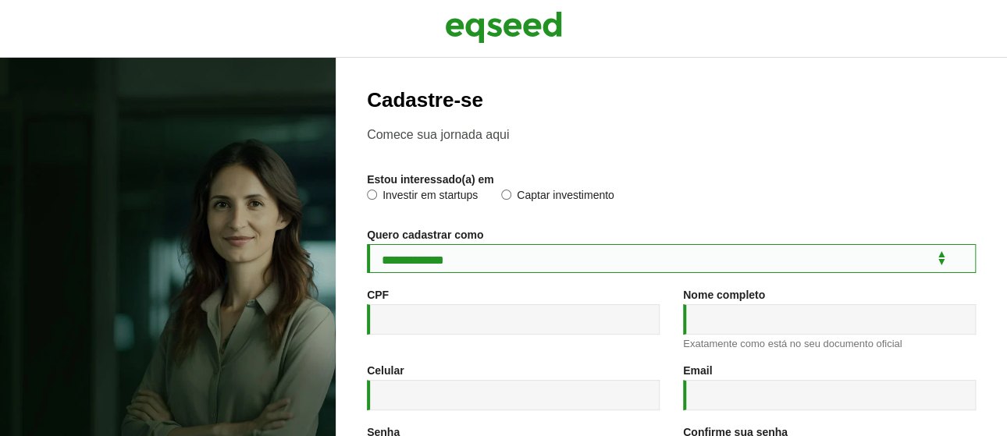 The width and height of the screenshot is (1007, 436). What do you see at coordinates (671, 100) in the screenshot?
I see `h2: Cadastre-se` at bounding box center [671, 100].